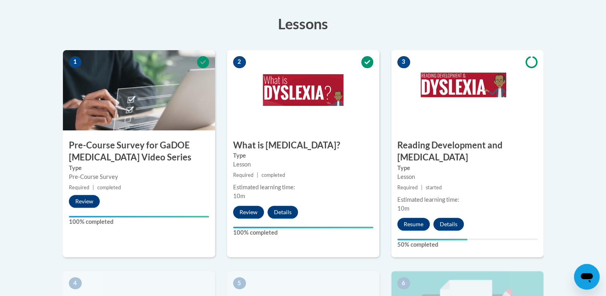 The width and height of the screenshot is (606, 296). Describe the element at coordinates (239, 62) in the screenshot. I see `span: 2` at that location.